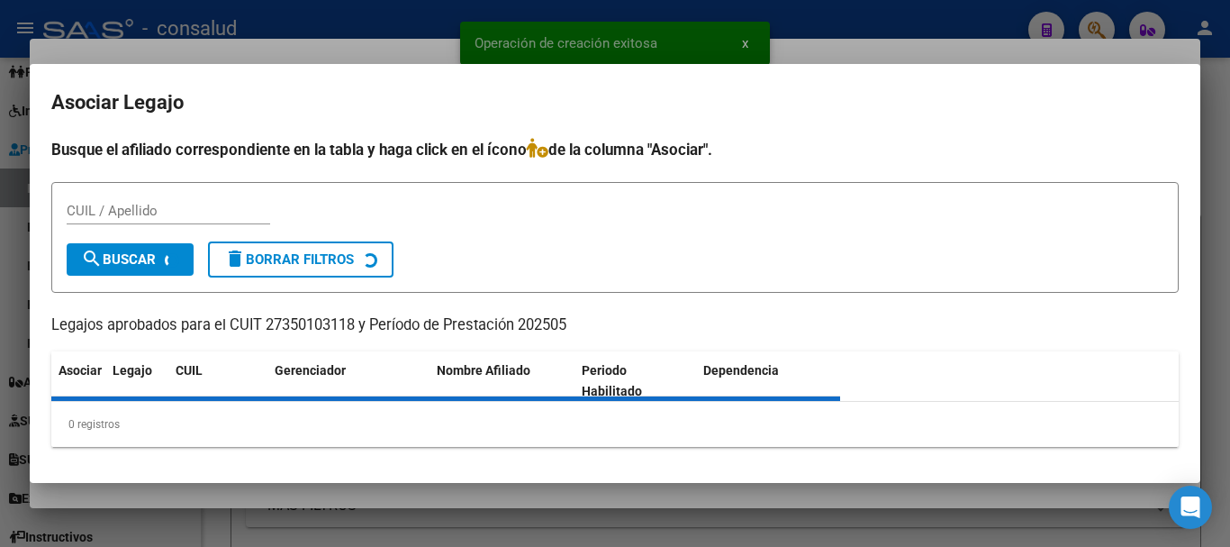  What do you see at coordinates (130, 259) in the screenshot?
I see `button: Buscar` at bounding box center [130, 259].